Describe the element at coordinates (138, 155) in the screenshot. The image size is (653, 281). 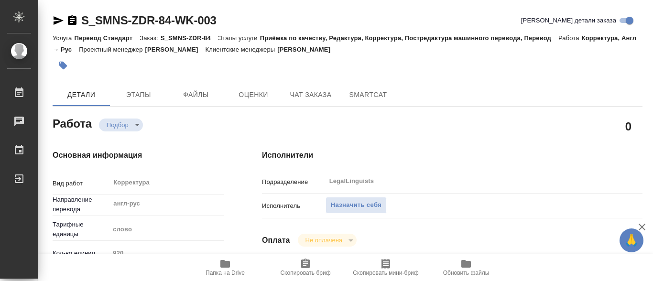
I see `h4: Основная информация` at that location.